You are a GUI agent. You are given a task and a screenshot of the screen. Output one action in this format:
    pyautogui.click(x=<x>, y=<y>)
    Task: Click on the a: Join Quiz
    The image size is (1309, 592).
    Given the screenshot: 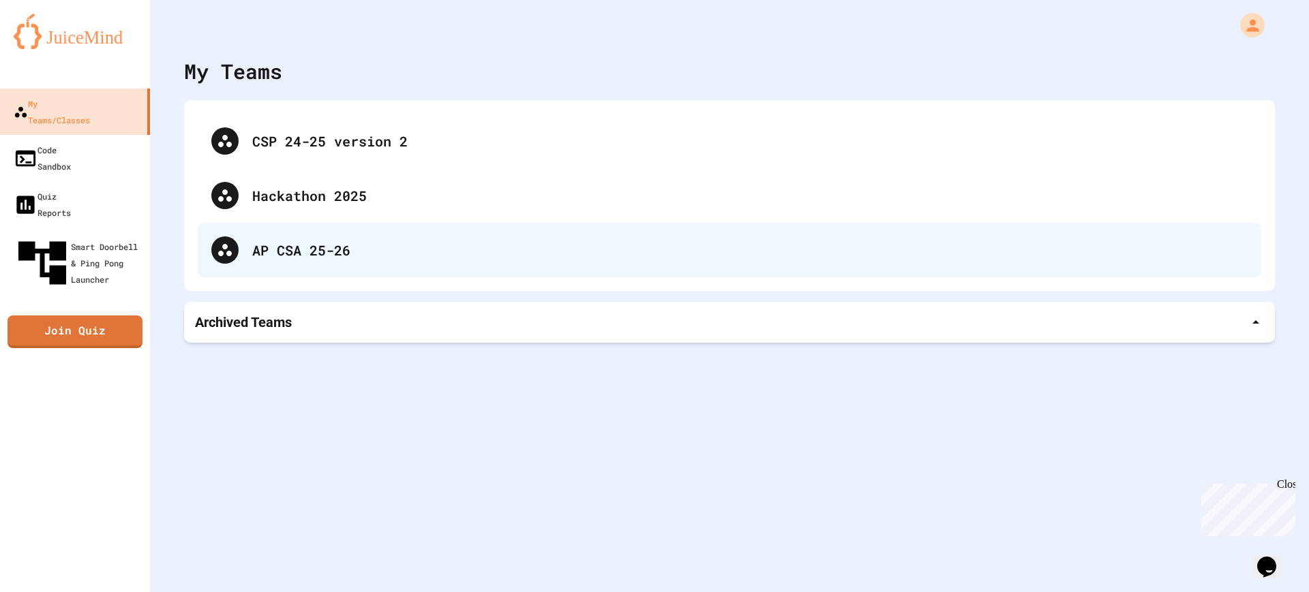 What is the action you would take?
    pyautogui.click(x=75, y=332)
    